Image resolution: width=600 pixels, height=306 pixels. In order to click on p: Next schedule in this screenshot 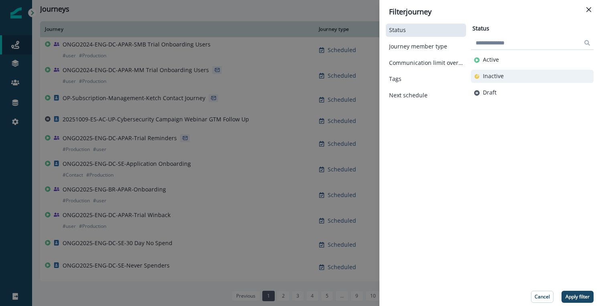, I will do `click(408, 95)`.